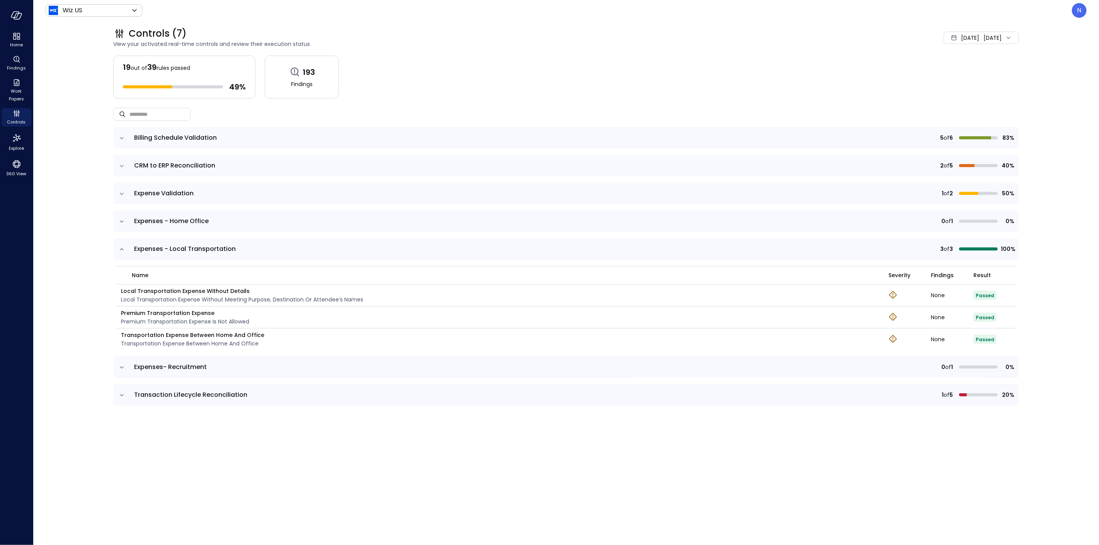 This screenshot has height=545, width=1099. What do you see at coordinates (164, 193) in the screenshot?
I see `span: Expense Validation` at bounding box center [164, 193].